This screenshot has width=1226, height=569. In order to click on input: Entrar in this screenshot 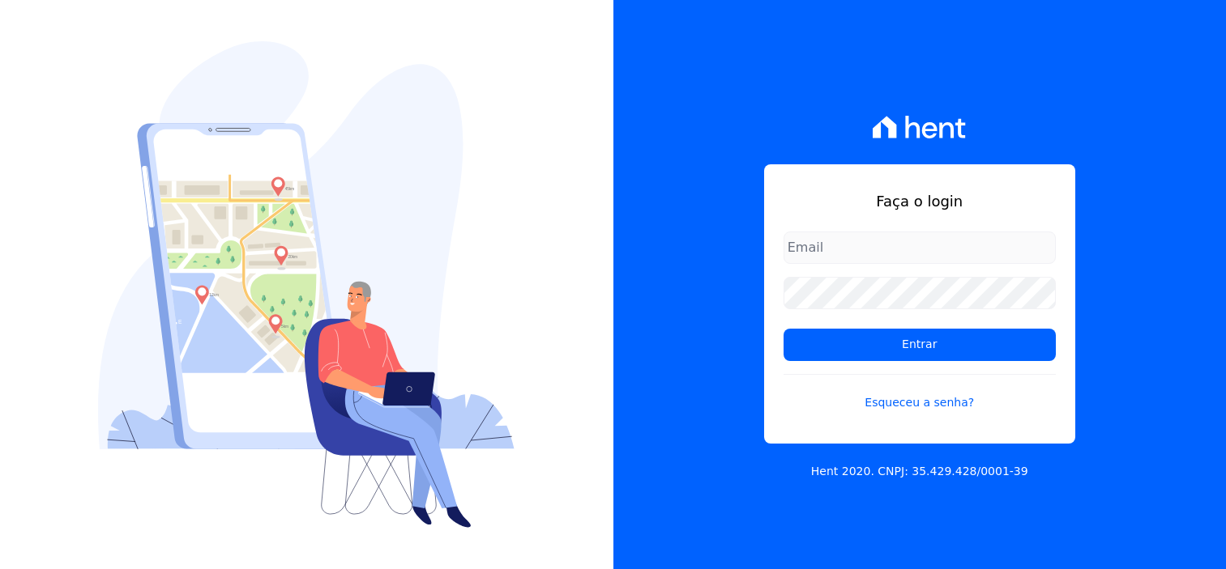, I will do `click(919, 345)`.